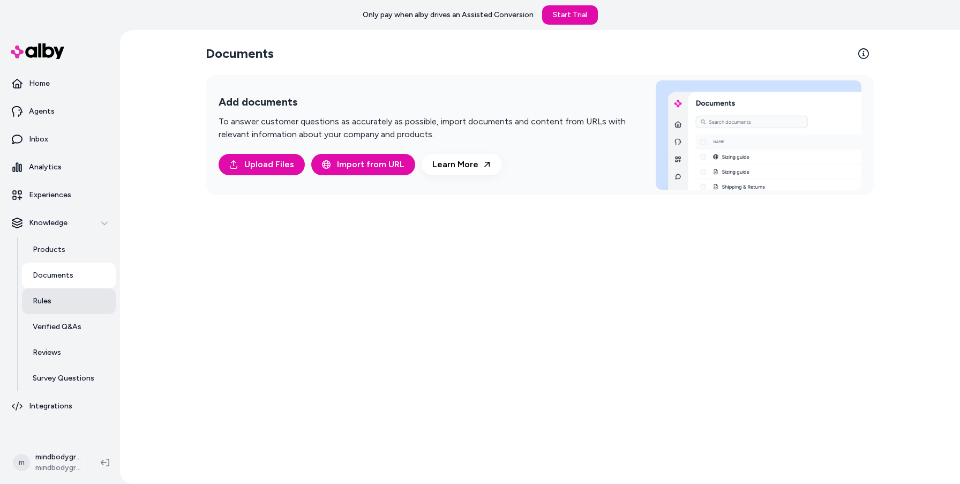  Describe the element at coordinates (60, 139) in the screenshot. I see `a: Inbox` at that location.